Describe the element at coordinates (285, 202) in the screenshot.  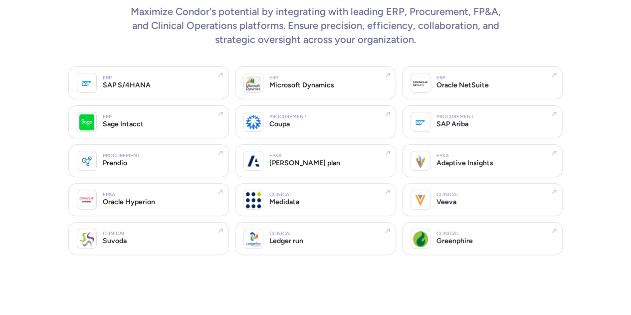
I see `div: Medidata` at that location.